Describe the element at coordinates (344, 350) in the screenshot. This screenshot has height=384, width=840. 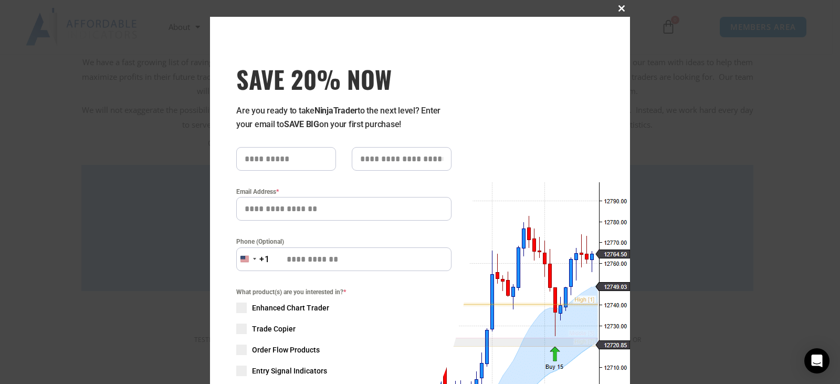
I see `label: Order Flow Products` at that location.